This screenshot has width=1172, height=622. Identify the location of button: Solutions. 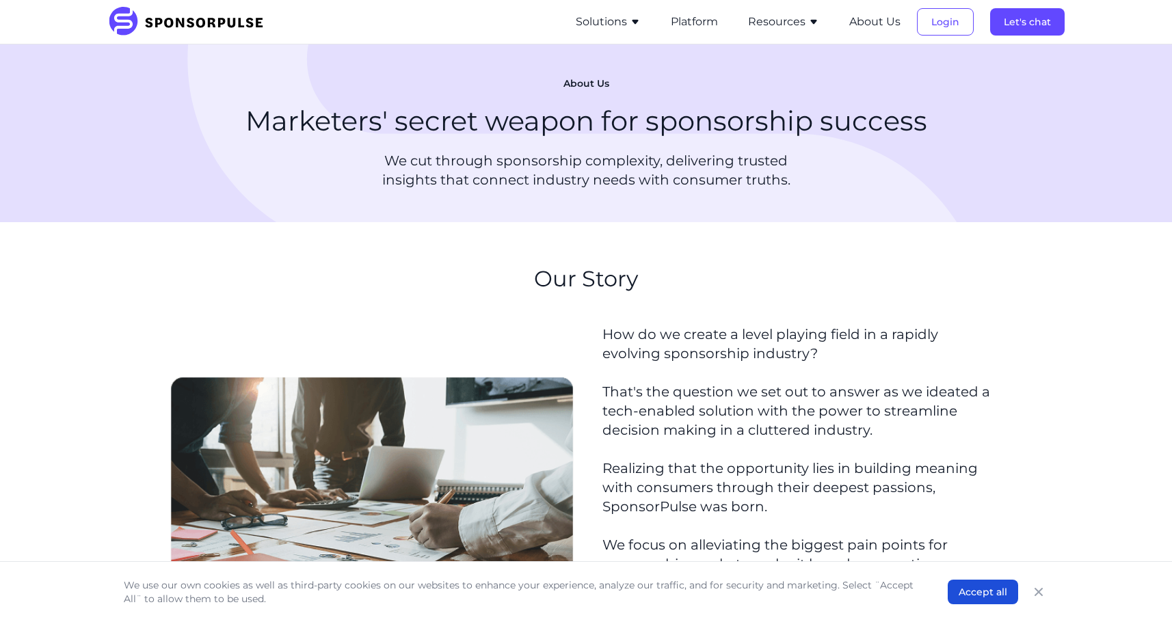
(608, 22).